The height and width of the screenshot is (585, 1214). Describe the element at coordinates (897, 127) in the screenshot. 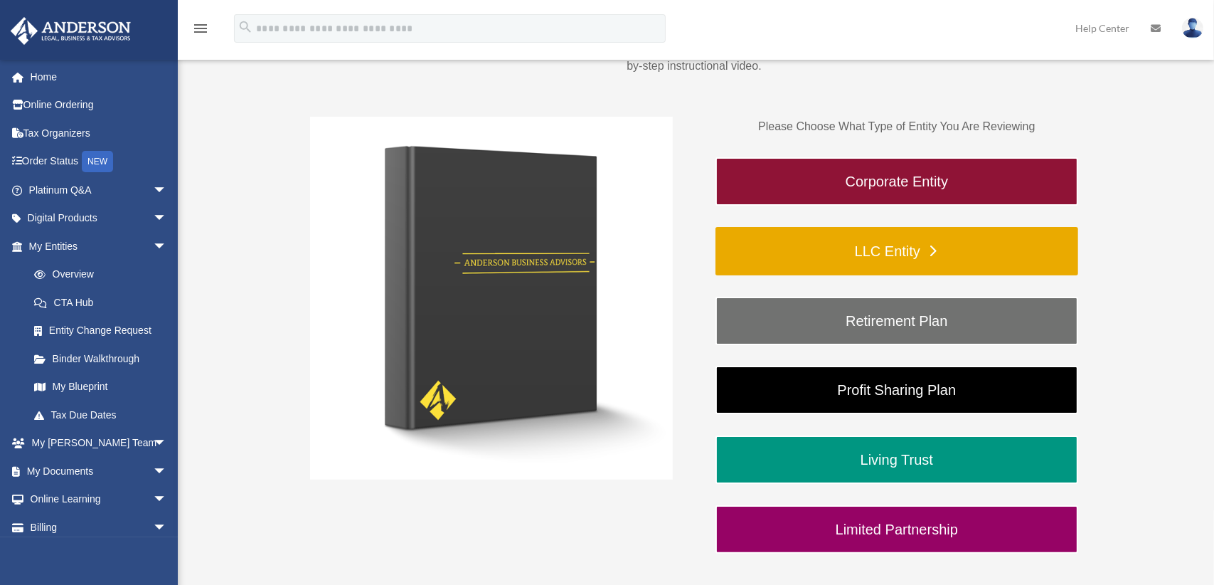

I see `p: Please Choose What Type of Entity You Are Reviewing` at that location.